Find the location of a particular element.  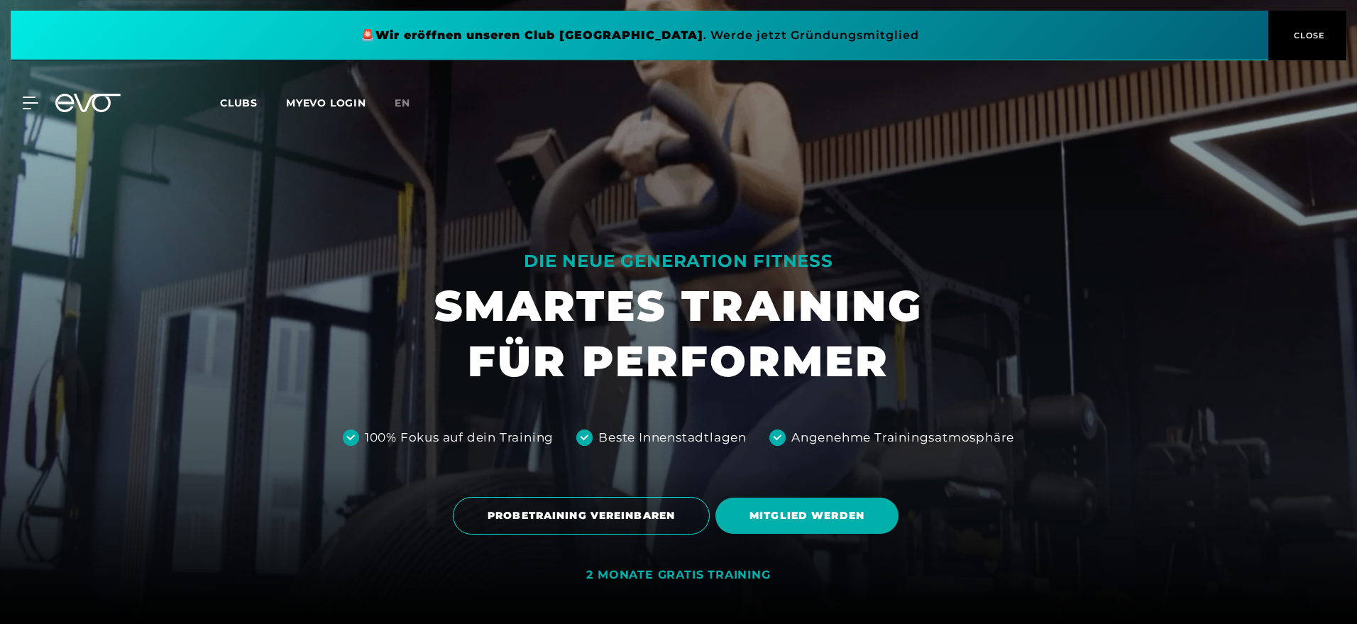

h1: SMARTES TRAINING FÜR PERFORMER is located at coordinates (679, 334).